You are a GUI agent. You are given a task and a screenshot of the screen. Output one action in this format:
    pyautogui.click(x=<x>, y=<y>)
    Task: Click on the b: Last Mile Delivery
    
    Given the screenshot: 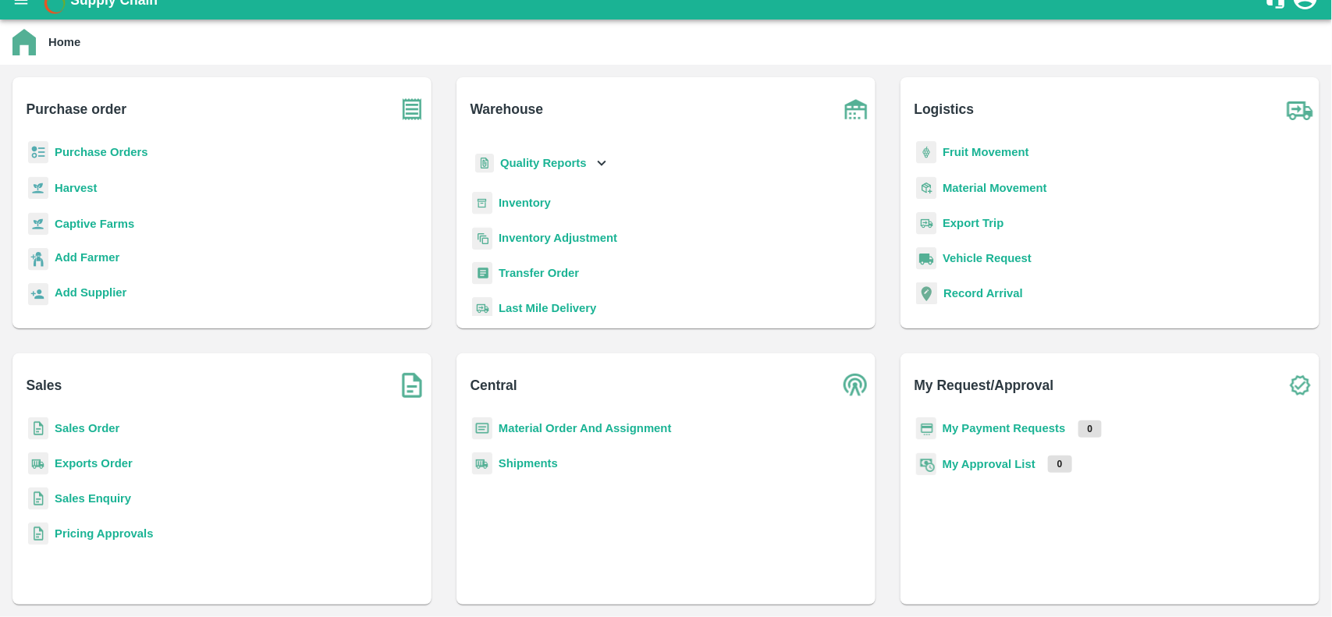 What is the action you would take?
    pyautogui.click(x=547, y=308)
    